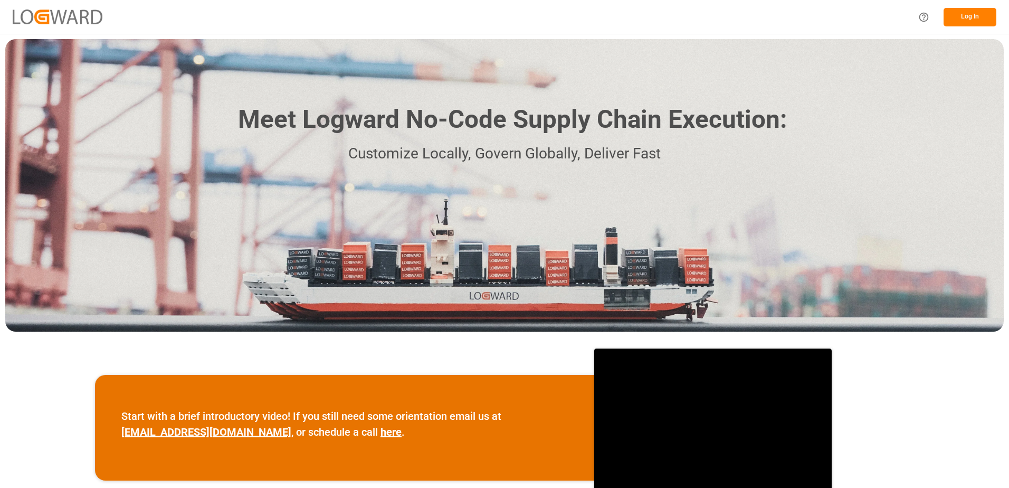 Image resolution: width=1009 pixels, height=488 pixels. I want to click on p: Start with a brief introductory video! If you still need some orientation email us at , or schedu..., so click(345, 424).